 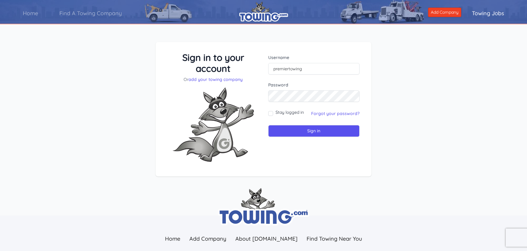 I want to click on img: Fox-Excited.png, so click(x=213, y=125).